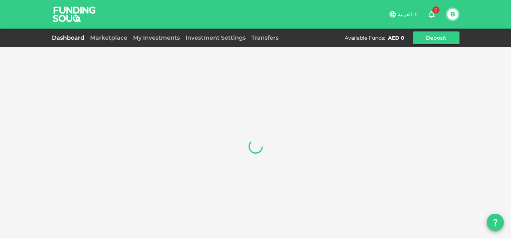 The width and height of the screenshot is (511, 238). What do you see at coordinates (431, 14) in the screenshot?
I see `button: 0` at bounding box center [431, 14].